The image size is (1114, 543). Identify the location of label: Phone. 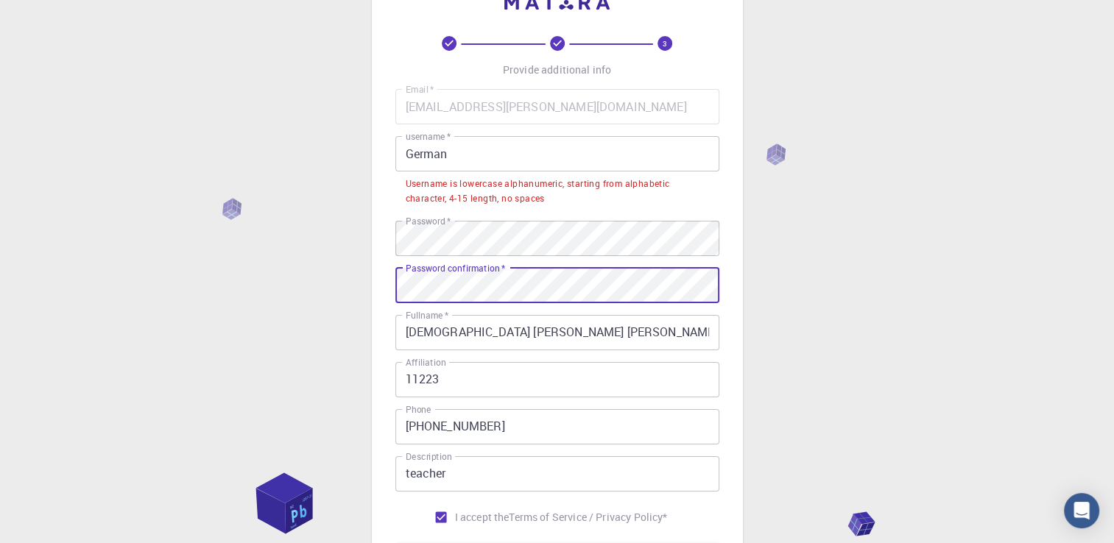
(418, 409).